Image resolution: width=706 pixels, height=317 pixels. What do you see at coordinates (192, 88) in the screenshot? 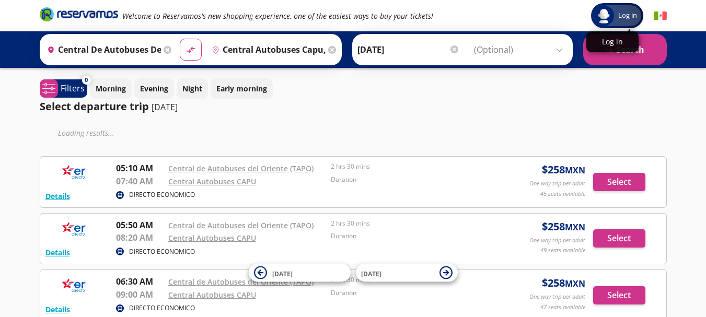
I see `p: Night` at bounding box center [192, 88].